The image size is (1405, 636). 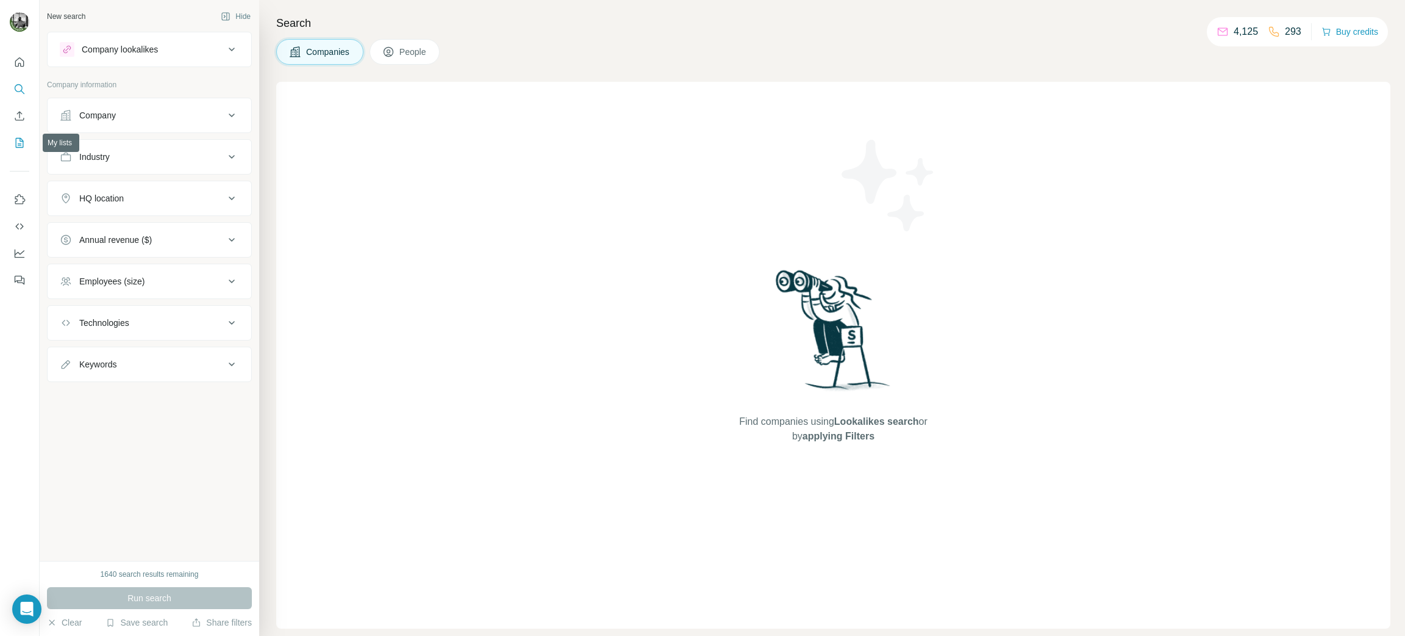 What do you see at coordinates (20, 226) in the screenshot?
I see `button: Use Surfe API` at bounding box center [20, 226].